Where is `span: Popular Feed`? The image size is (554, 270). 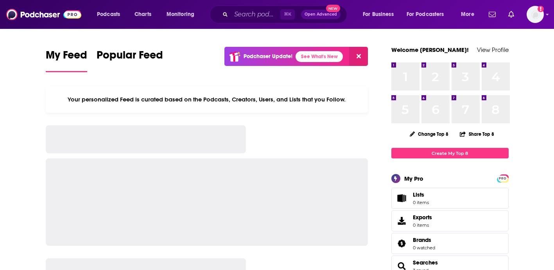 span: Popular Feed is located at coordinates (130, 57).